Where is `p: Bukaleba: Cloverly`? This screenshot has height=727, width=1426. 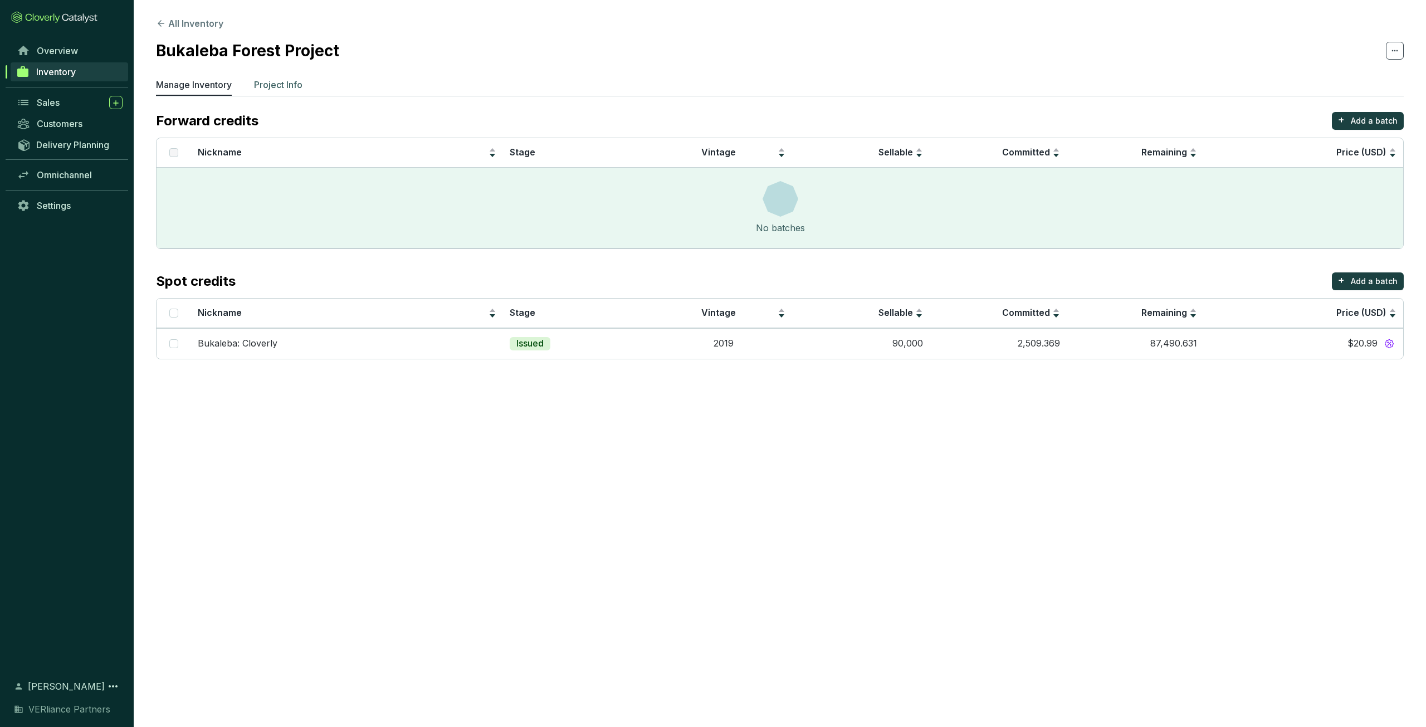 p: Bukaleba: Cloverly is located at coordinates (237, 344).